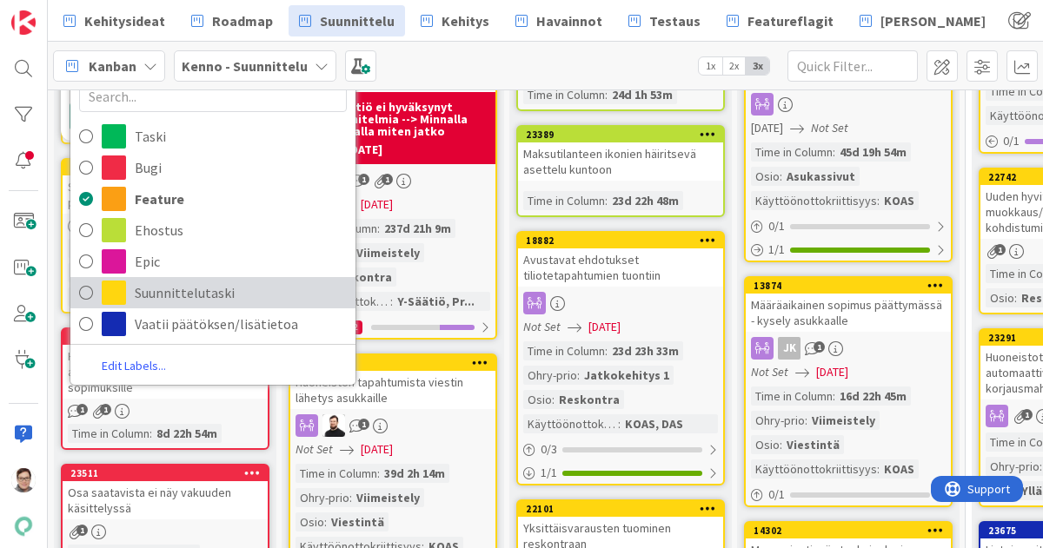  What do you see at coordinates (779, 21) in the screenshot?
I see `a: Featureflagit` at bounding box center [779, 21].